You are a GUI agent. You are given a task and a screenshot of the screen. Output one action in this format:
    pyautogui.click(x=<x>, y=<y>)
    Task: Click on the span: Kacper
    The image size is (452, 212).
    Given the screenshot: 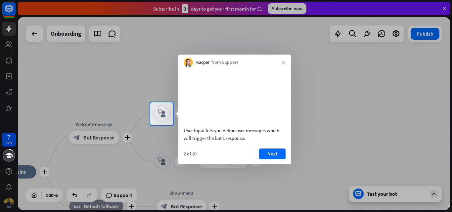 What is the action you would take?
    pyautogui.click(x=203, y=63)
    